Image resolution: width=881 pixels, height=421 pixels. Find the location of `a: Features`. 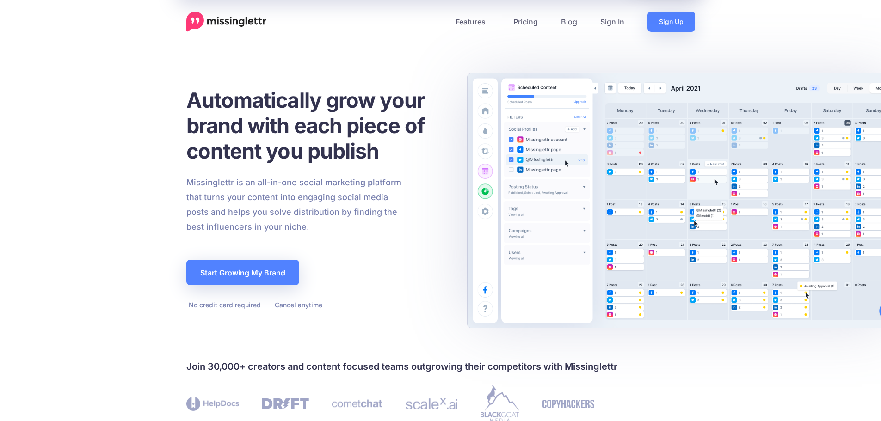

a: Features is located at coordinates (473, 22).